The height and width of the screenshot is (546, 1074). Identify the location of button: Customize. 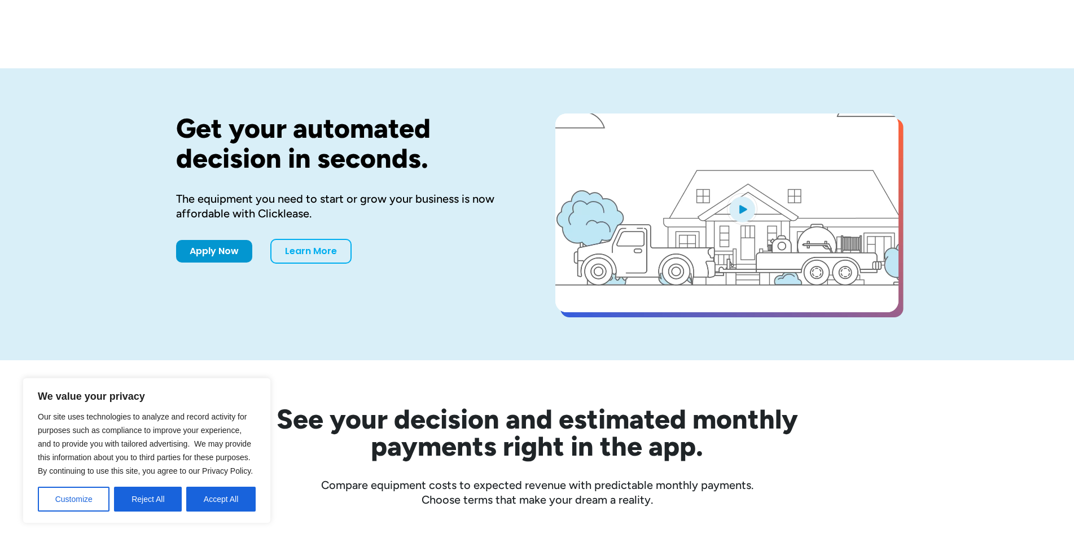
(73, 499).